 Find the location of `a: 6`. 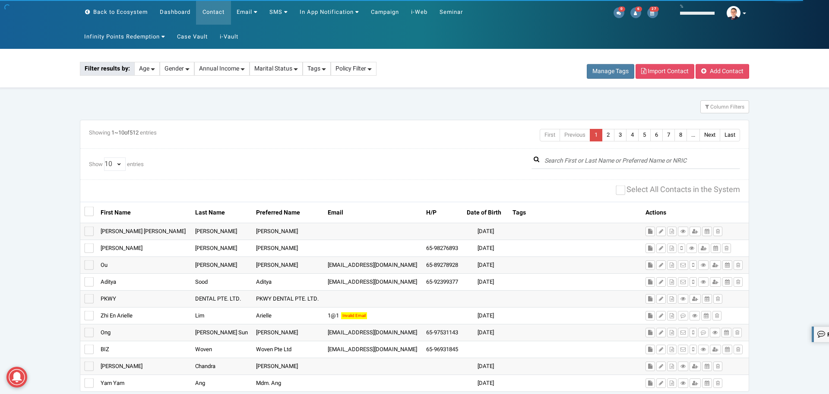

a: 6 is located at coordinates (636, 13).